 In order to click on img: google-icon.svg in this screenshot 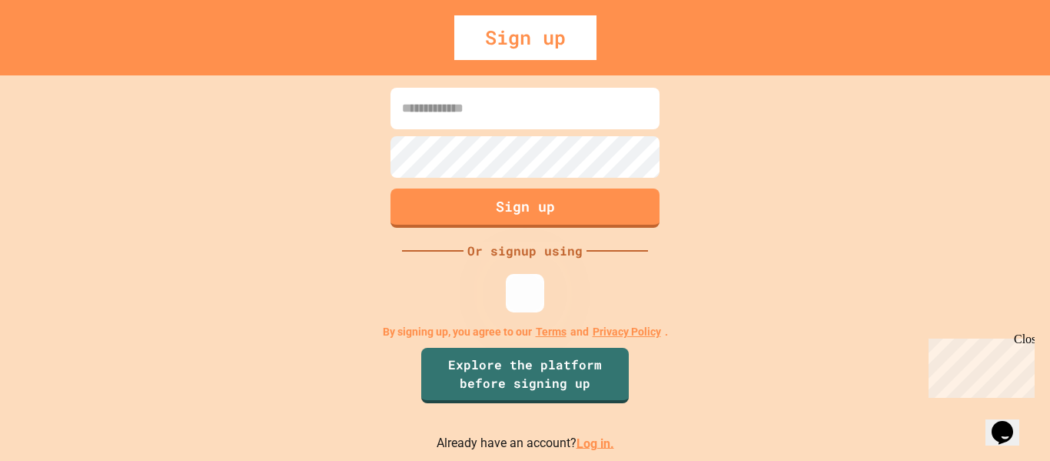, I will do `click(525, 293)`.